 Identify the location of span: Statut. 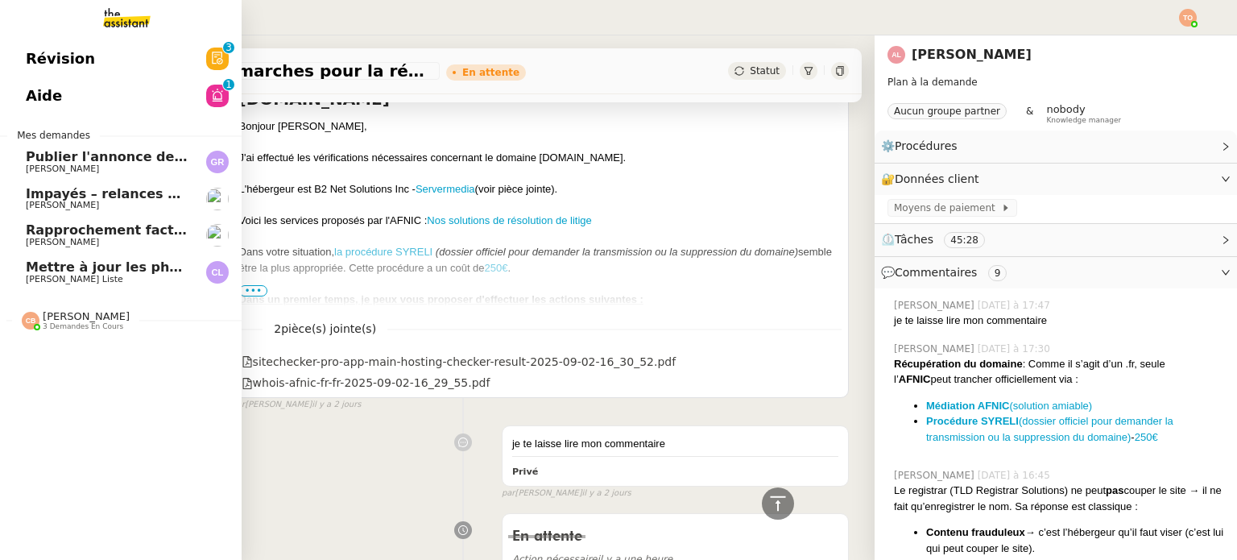
(764, 71).